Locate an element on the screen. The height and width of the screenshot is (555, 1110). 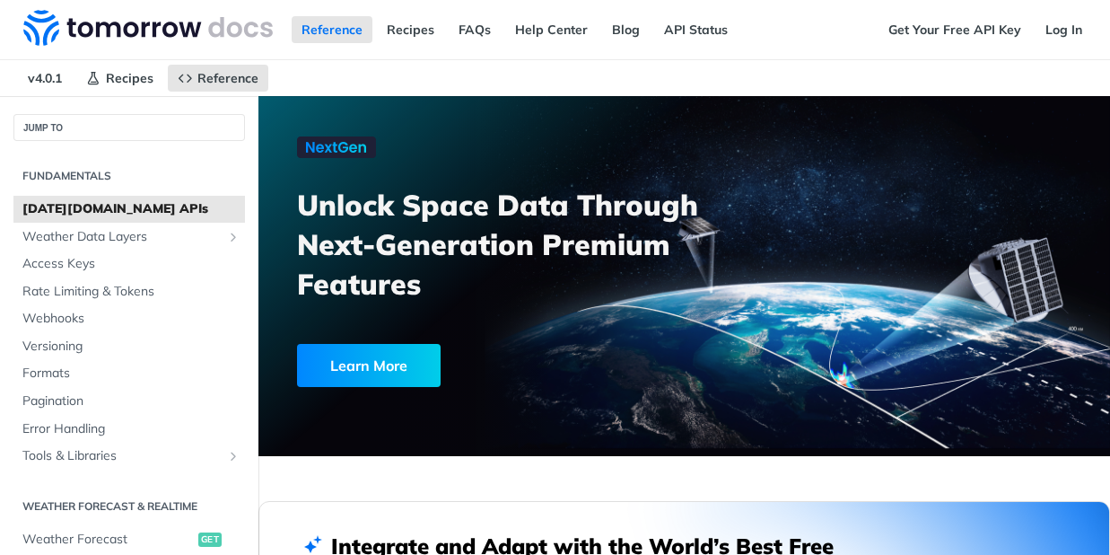
a: Log In is located at coordinates (1063, 30).